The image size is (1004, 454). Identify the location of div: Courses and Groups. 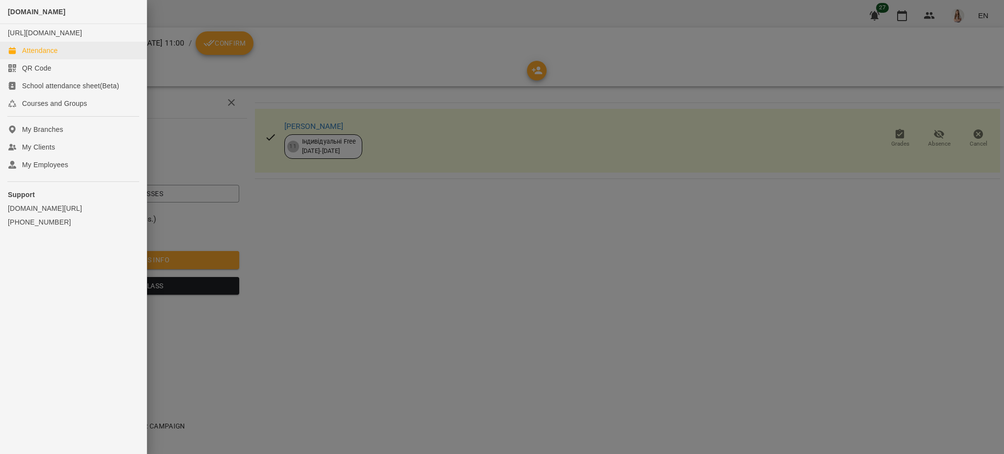
(54, 103).